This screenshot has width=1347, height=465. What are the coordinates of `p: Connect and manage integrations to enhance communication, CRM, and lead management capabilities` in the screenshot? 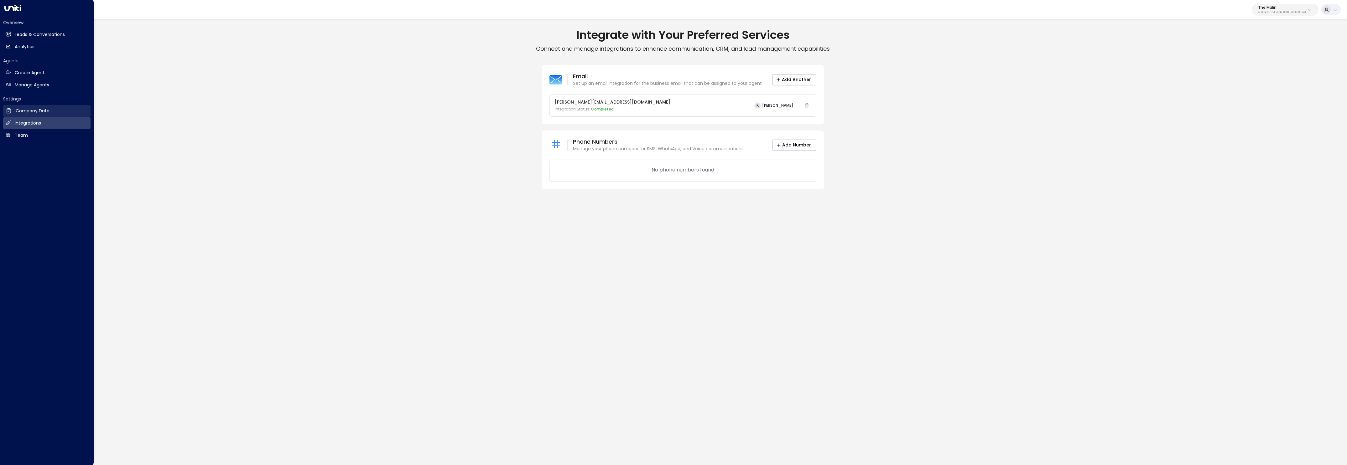 It's located at (683, 49).